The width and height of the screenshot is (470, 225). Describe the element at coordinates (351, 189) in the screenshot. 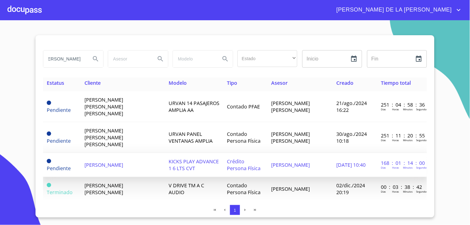

I see `span: 02/dic./2024 20:19` at that location.